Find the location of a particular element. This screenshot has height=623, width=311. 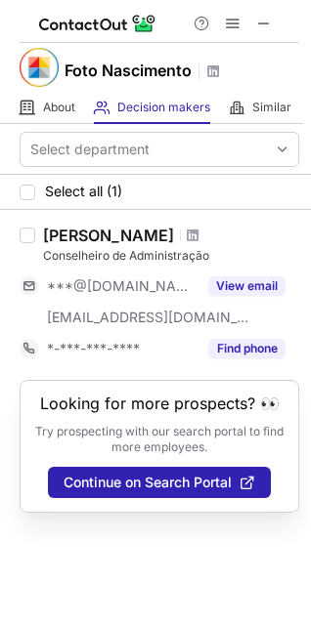

h1: Foto Nascimento is located at coordinates (128, 70).